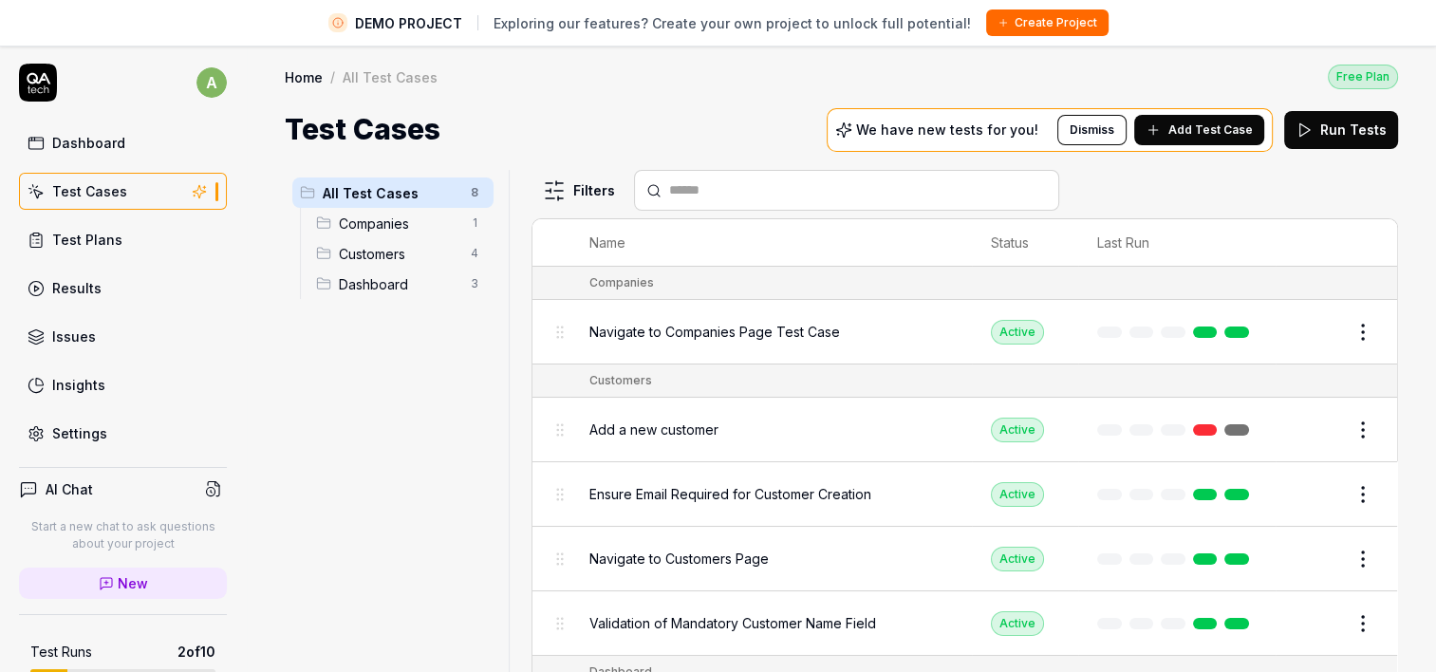 The height and width of the screenshot is (672, 1436). Describe the element at coordinates (621, 283) in the screenshot. I see `div: Companies` at that location.